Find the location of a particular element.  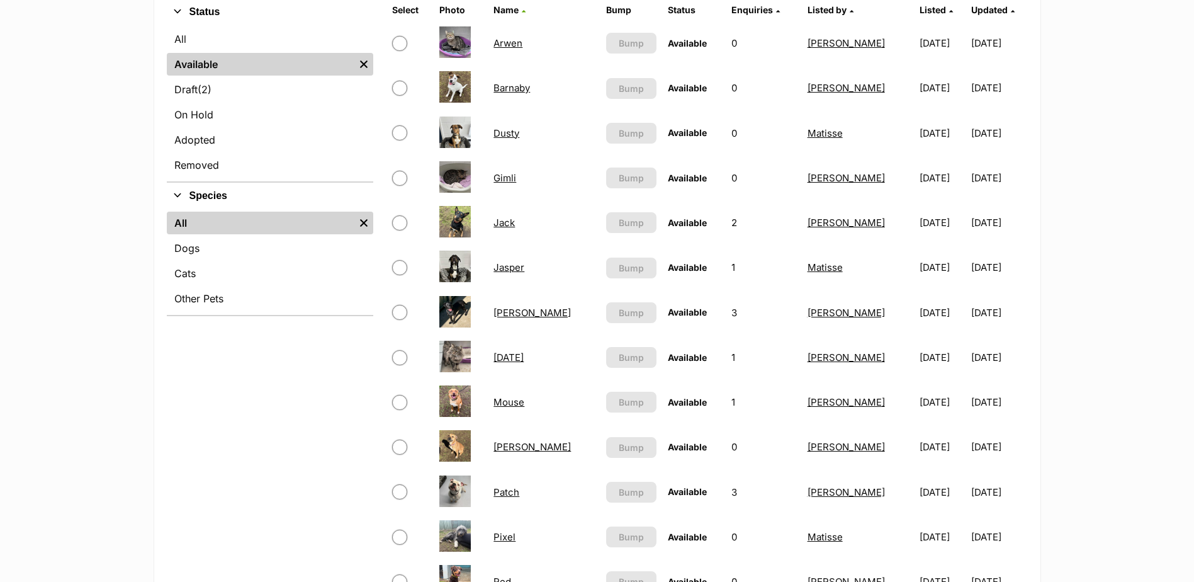

span: translation missing: en.admin.listings.index.attributes.enquiries is located at coordinates (752, 9).